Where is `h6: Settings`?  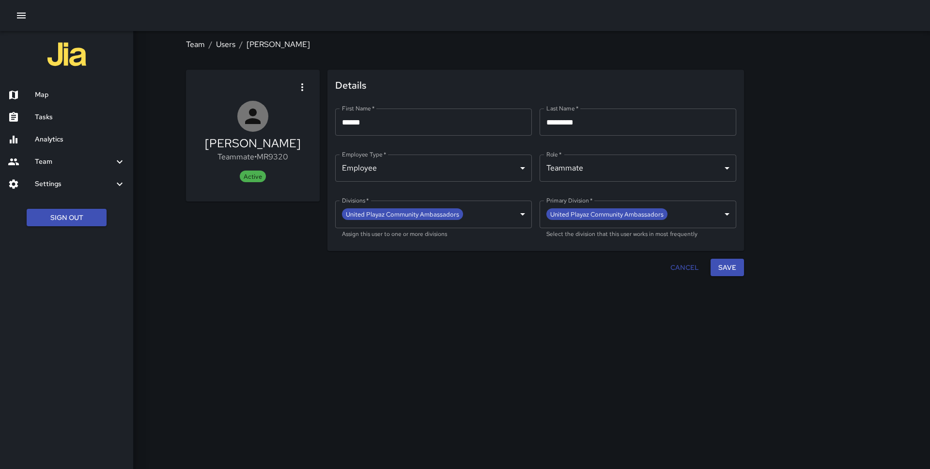 h6: Settings is located at coordinates (74, 184).